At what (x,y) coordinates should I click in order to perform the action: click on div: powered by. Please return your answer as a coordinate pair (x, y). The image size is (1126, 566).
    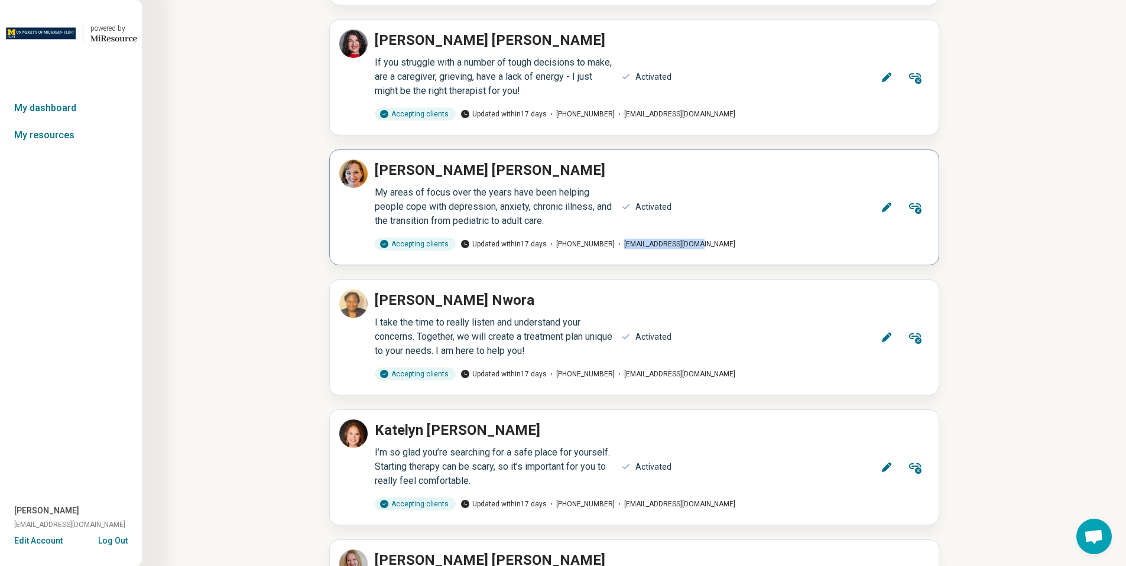
    Looking at the image, I should click on (113, 28).